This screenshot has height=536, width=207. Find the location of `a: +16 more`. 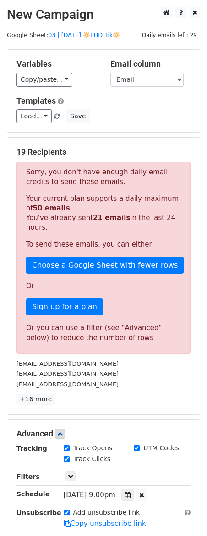

a: +16 more is located at coordinates (36, 399).